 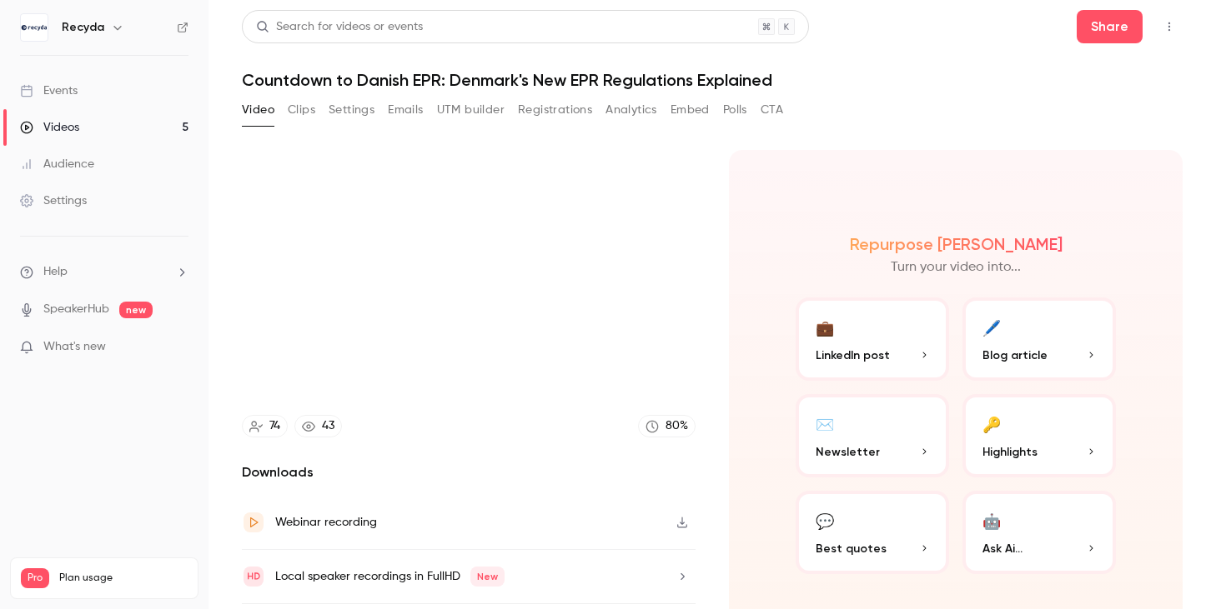 I want to click on p: Turn your video into..., so click(x=955, y=268).